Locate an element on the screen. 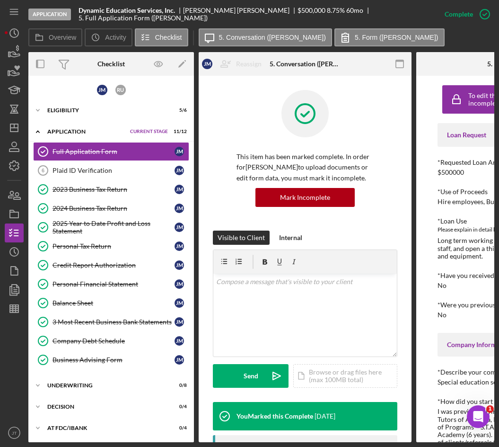 This screenshot has height=447, width=499. a: 2025 Year to Date Profit and Loss StatementJM is located at coordinates (111, 227).